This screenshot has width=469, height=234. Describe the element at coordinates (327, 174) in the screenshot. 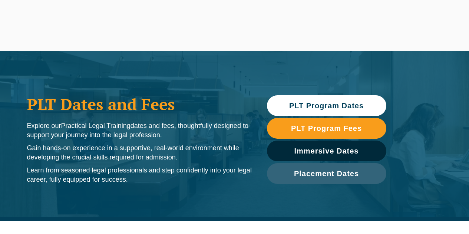

I see `a: Placement Dates` at that location.